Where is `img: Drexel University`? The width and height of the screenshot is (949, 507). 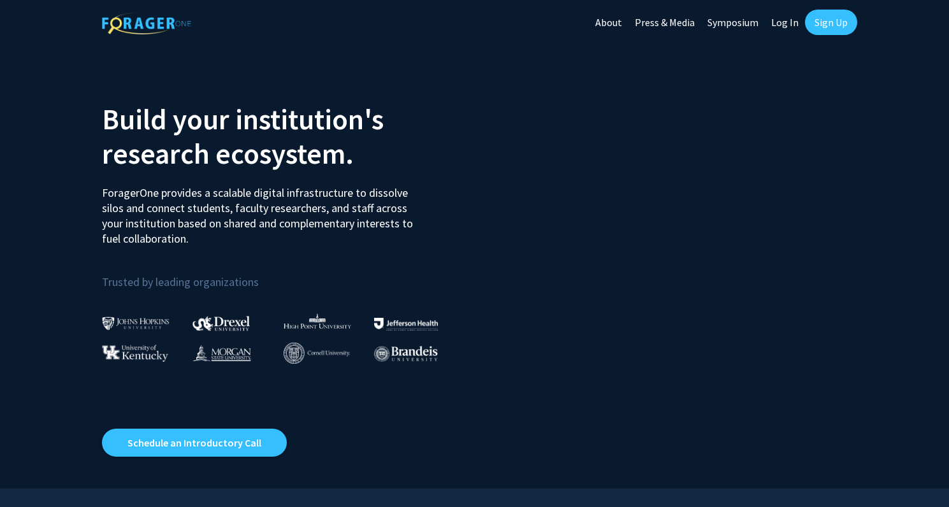 img: Drexel University is located at coordinates (221, 323).